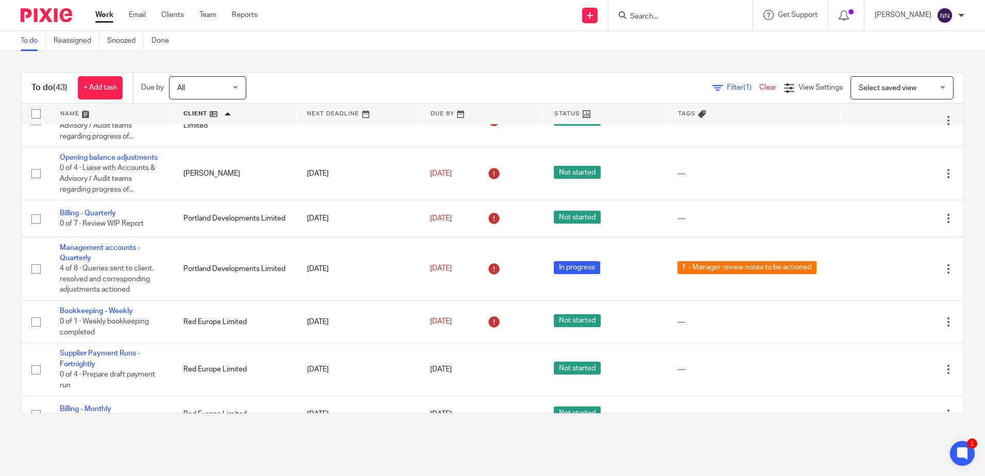 The width and height of the screenshot is (985, 476). What do you see at coordinates (972, 443) in the screenshot?
I see `div: 1` at bounding box center [972, 443].